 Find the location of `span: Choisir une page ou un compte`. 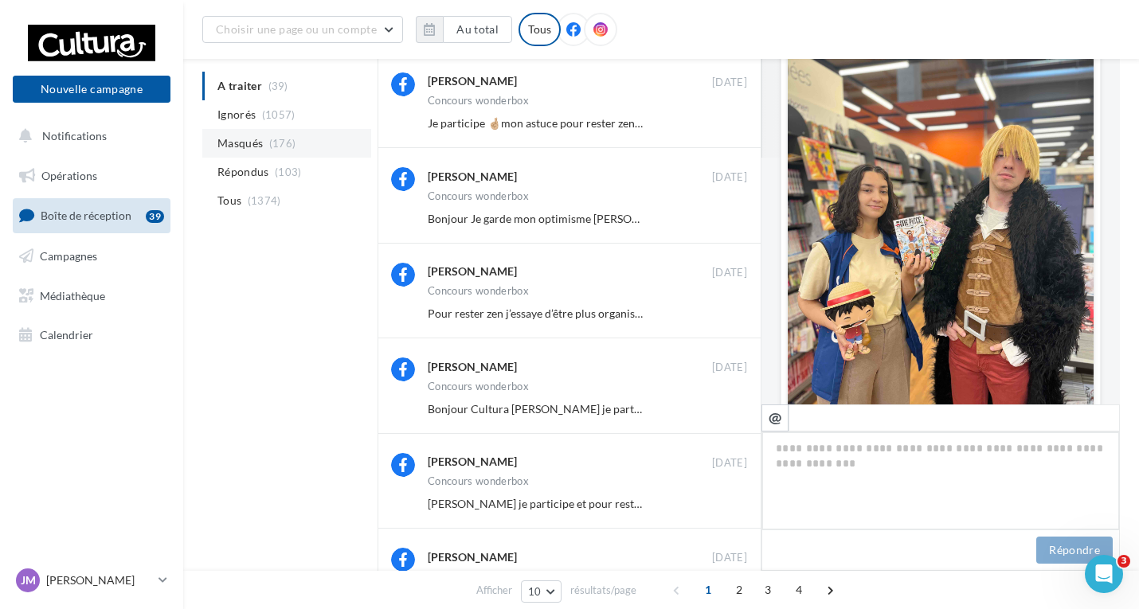

span: Choisir une page ou un compte is located at coordinates (296, 29).